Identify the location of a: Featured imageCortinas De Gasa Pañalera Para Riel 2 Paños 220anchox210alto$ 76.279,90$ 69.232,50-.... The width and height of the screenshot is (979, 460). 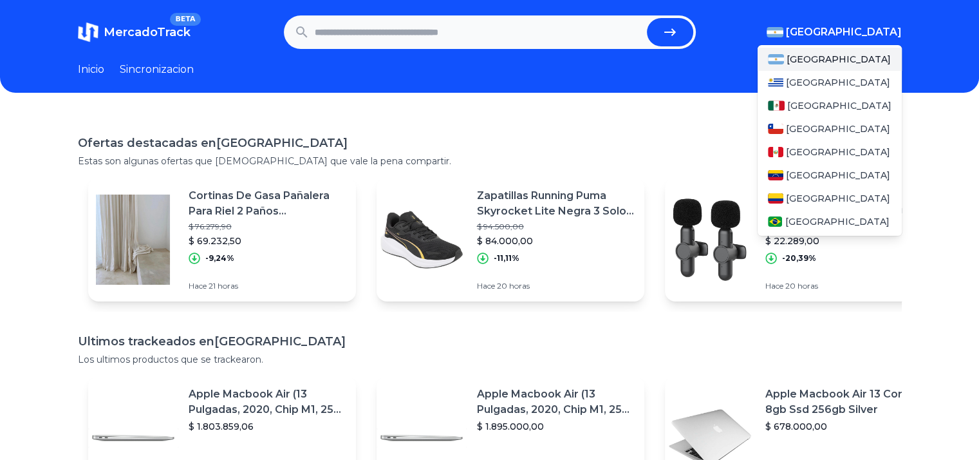
(222, 239).